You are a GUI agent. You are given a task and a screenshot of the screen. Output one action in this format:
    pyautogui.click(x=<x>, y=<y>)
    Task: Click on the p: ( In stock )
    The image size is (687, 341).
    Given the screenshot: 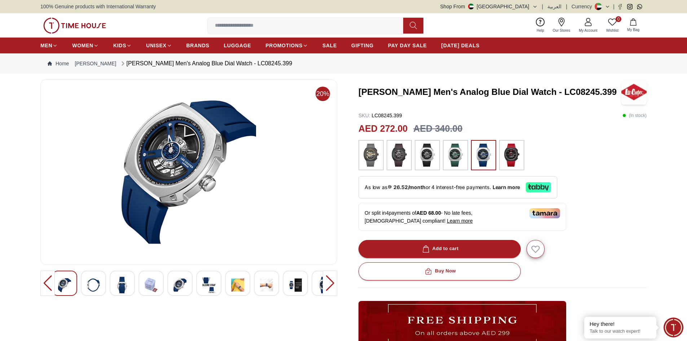 What is the action you would take?
    pyautogui.click(x=634, y=115)
    